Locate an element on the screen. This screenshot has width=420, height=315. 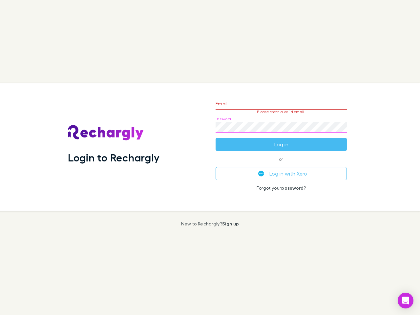
span: or is located at coordinates (281, 159).